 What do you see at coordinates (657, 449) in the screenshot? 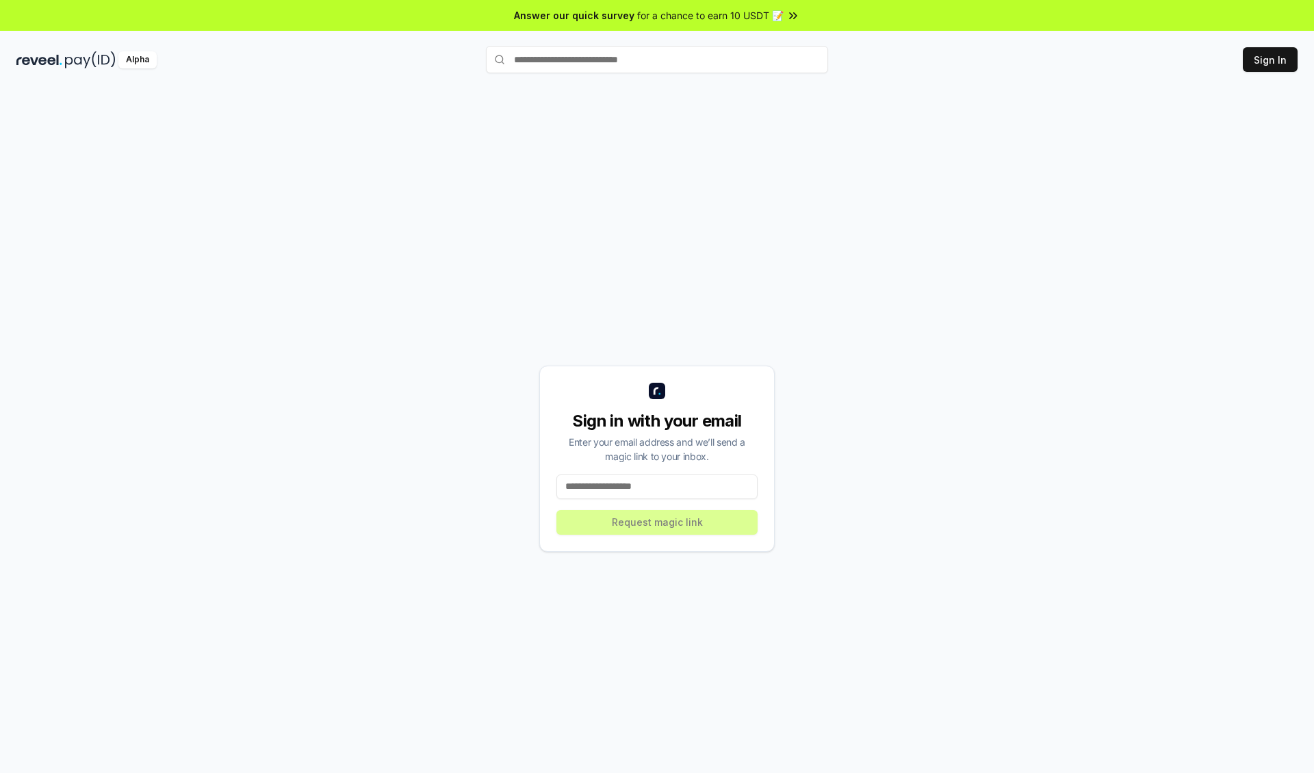
I see `div: Enter your email address and we’ll send a magic link to your inbox.` at bounding box center [657, 449].